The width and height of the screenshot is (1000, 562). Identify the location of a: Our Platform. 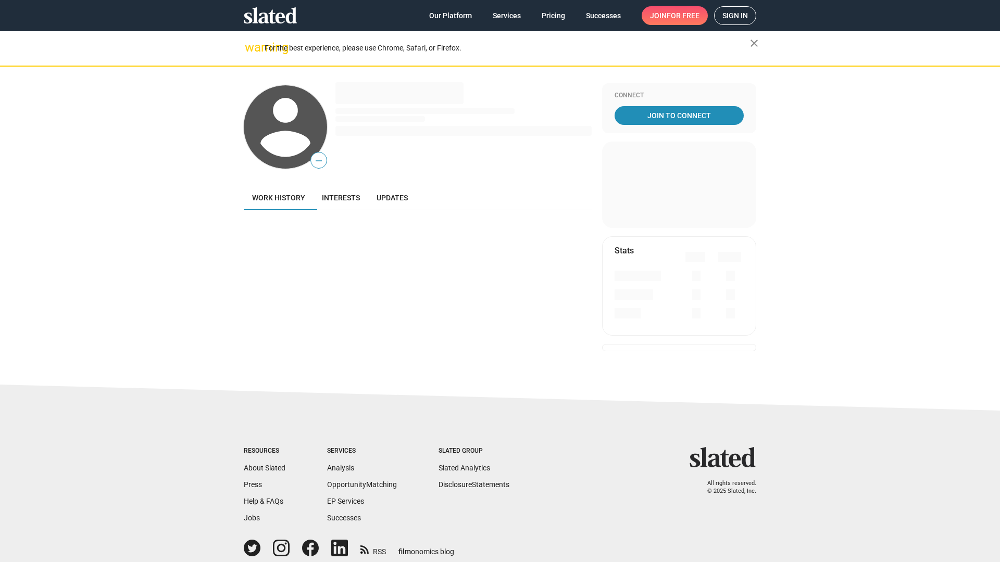
(450, 16).